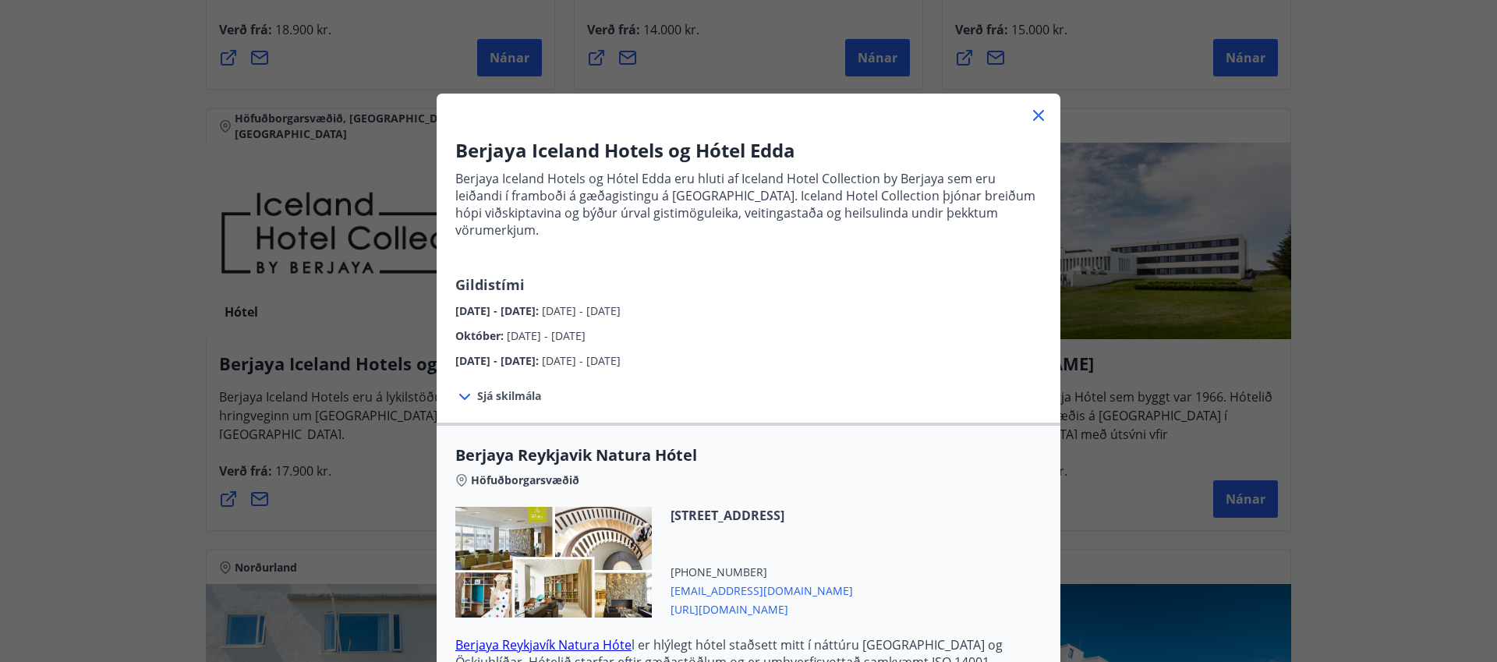  What do you see at coordinates (509, 396) in the screenshot?
I see `span: Sjá skilmála` at bounding box center [509, 396].